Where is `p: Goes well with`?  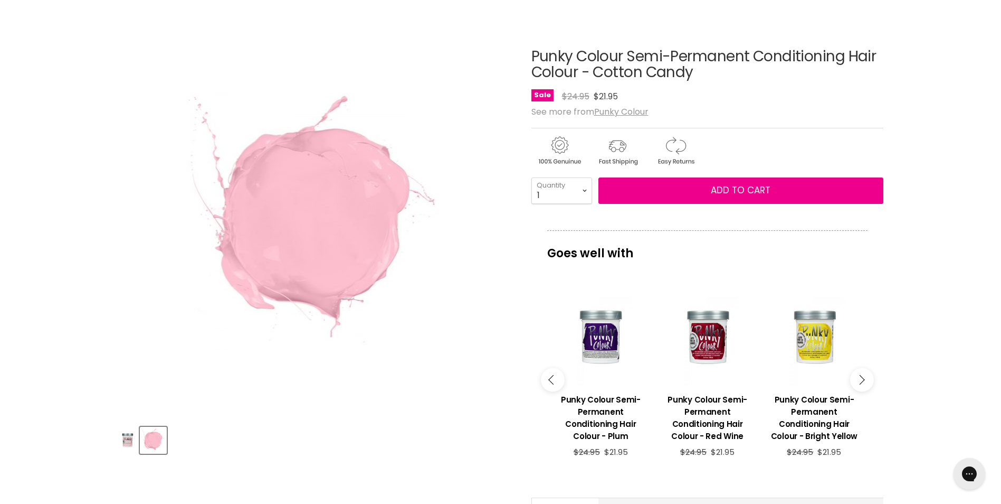 p: Goes well with is located at coordinates (707, 248).